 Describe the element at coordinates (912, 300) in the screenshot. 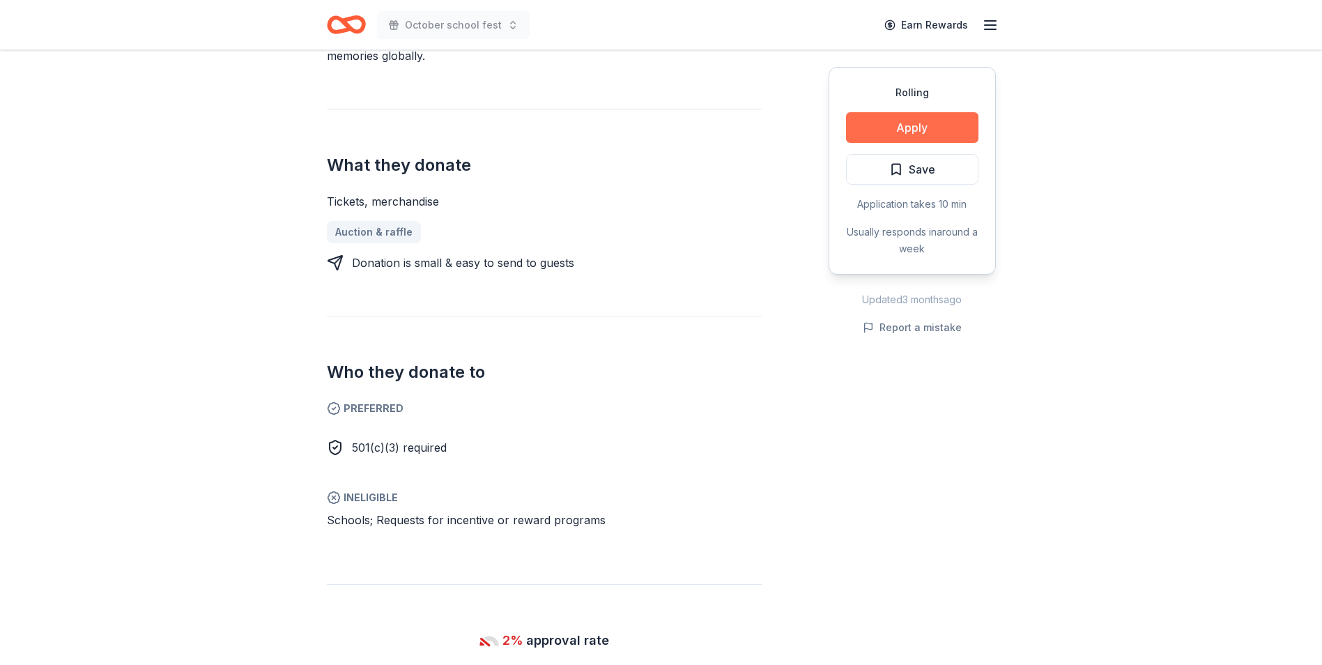

I see `div: Updated 3 months ago` at that location.